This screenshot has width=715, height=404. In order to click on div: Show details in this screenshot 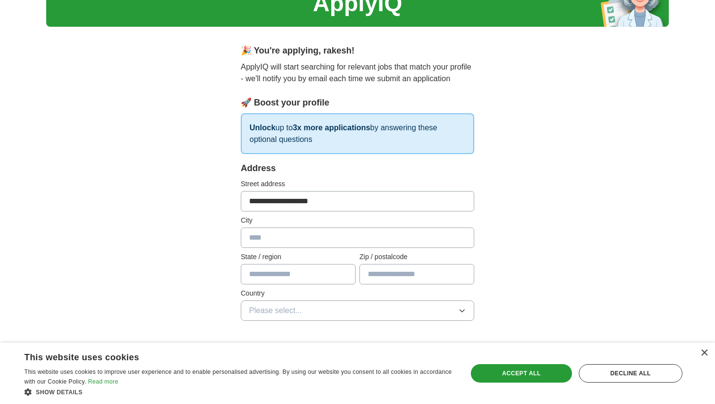, I will do `click(239, 392)`.